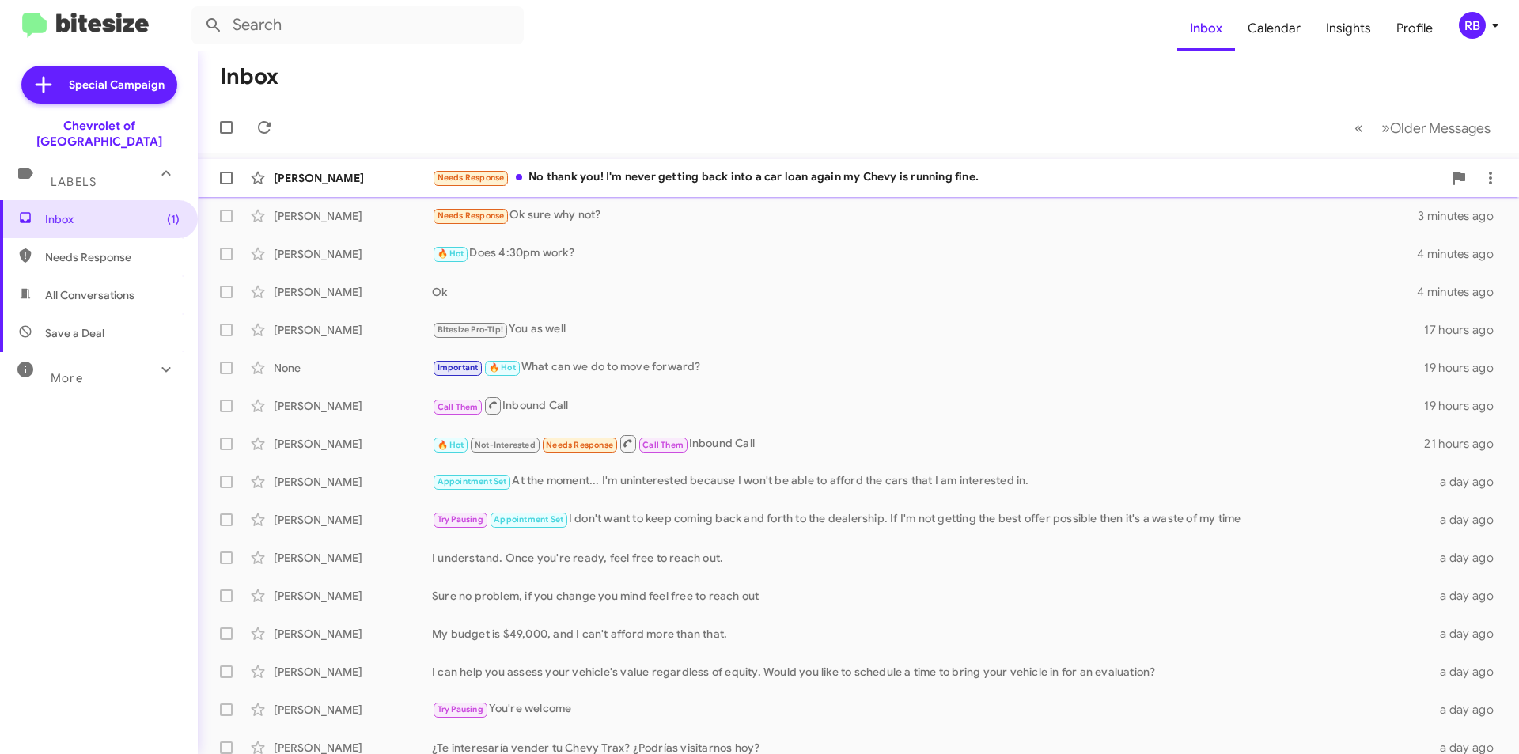 Image resolution: width=1519 pixels, height=754 pixels. Describe the element at coordinates (931, 558) in the screenshot. I see `div: I understand. Once you're ready, feel free to reach out.` at that location.